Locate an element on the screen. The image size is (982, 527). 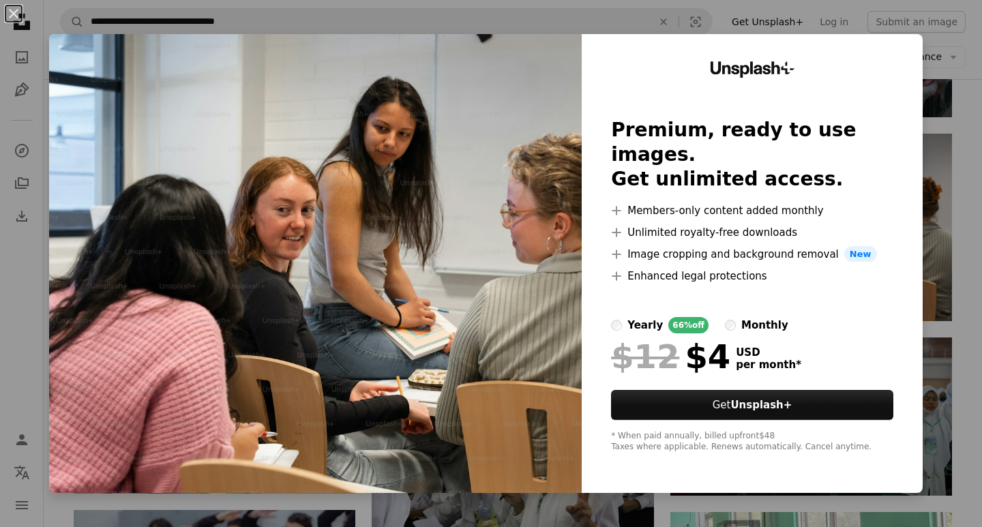
div: 66% off is located at coordinates (688, 325).